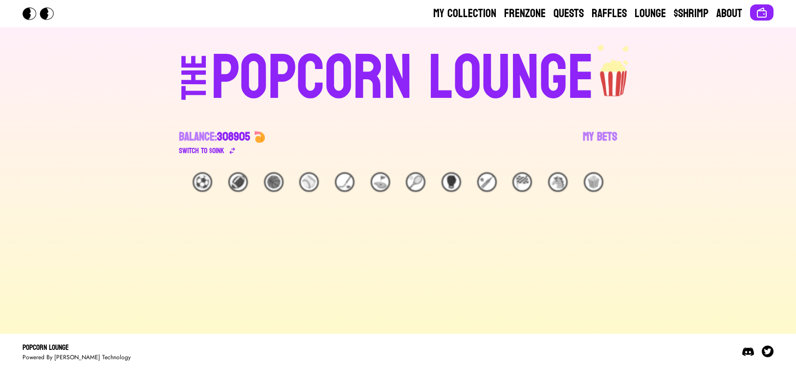 This screenshot has height=369, width=796. Describe the element at coordinates (195, 87) in the screenshot. I see `div: THE` at that location.